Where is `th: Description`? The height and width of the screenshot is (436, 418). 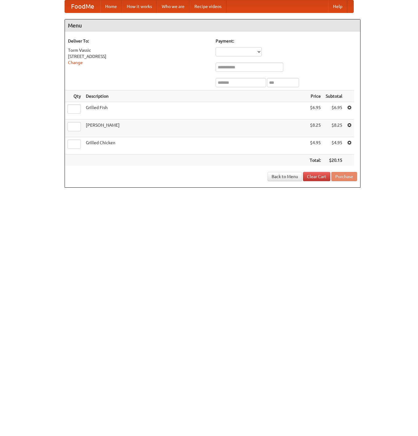 th: Description is located at coordinates (195, 96).